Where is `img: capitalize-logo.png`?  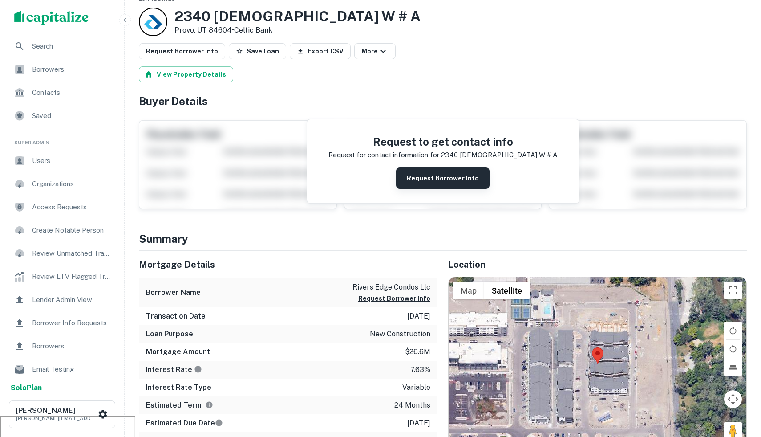 img: capitalize-logo.png is located at coordinates (52, 18).